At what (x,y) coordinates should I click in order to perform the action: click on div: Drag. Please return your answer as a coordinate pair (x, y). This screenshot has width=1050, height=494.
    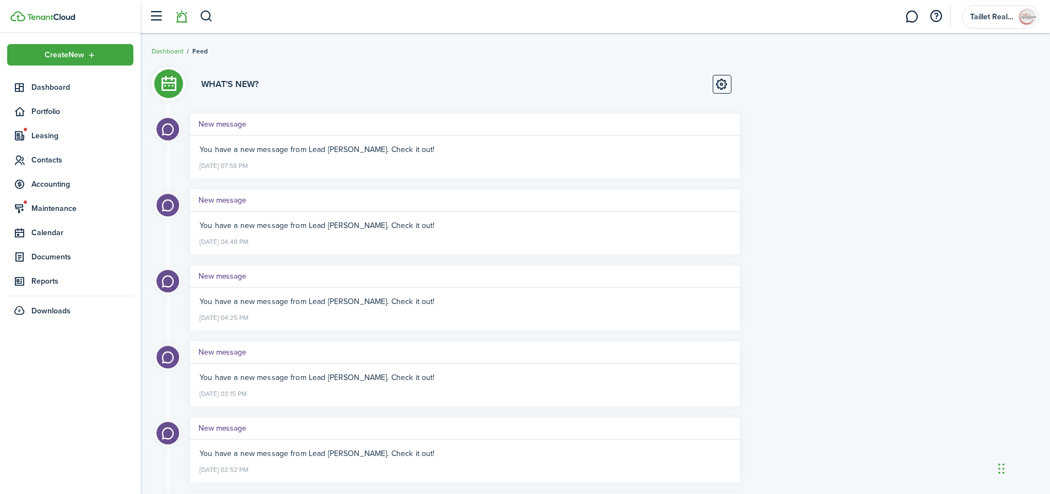
    Looking at the image, I should click on (1001, 469).